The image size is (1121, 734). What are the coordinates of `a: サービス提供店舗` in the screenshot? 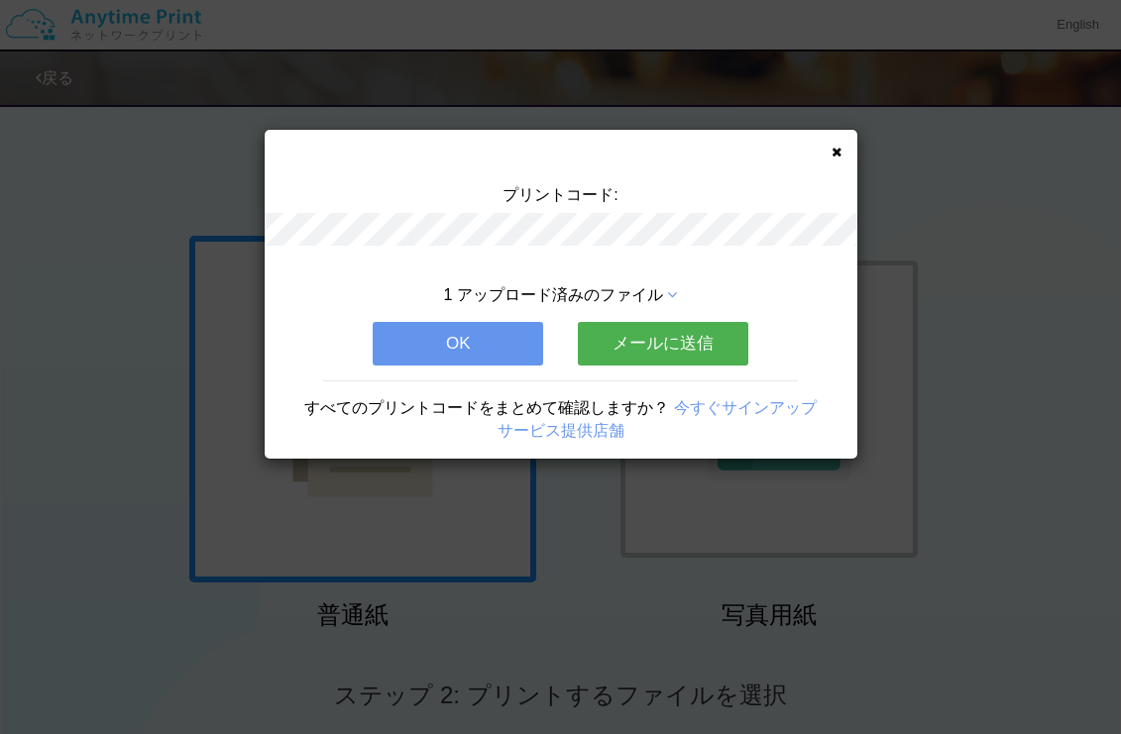 It's located at (561, 430).